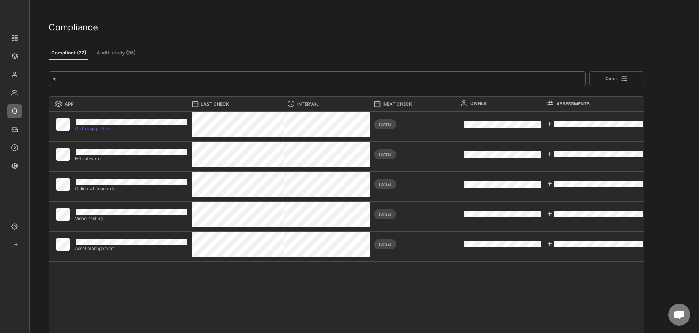 The image size is (699, 333). What do you see at coordinates (116, 53) in the screenshot?
I see `button: Audit-ready (36)` at bounding box center [116, 53].